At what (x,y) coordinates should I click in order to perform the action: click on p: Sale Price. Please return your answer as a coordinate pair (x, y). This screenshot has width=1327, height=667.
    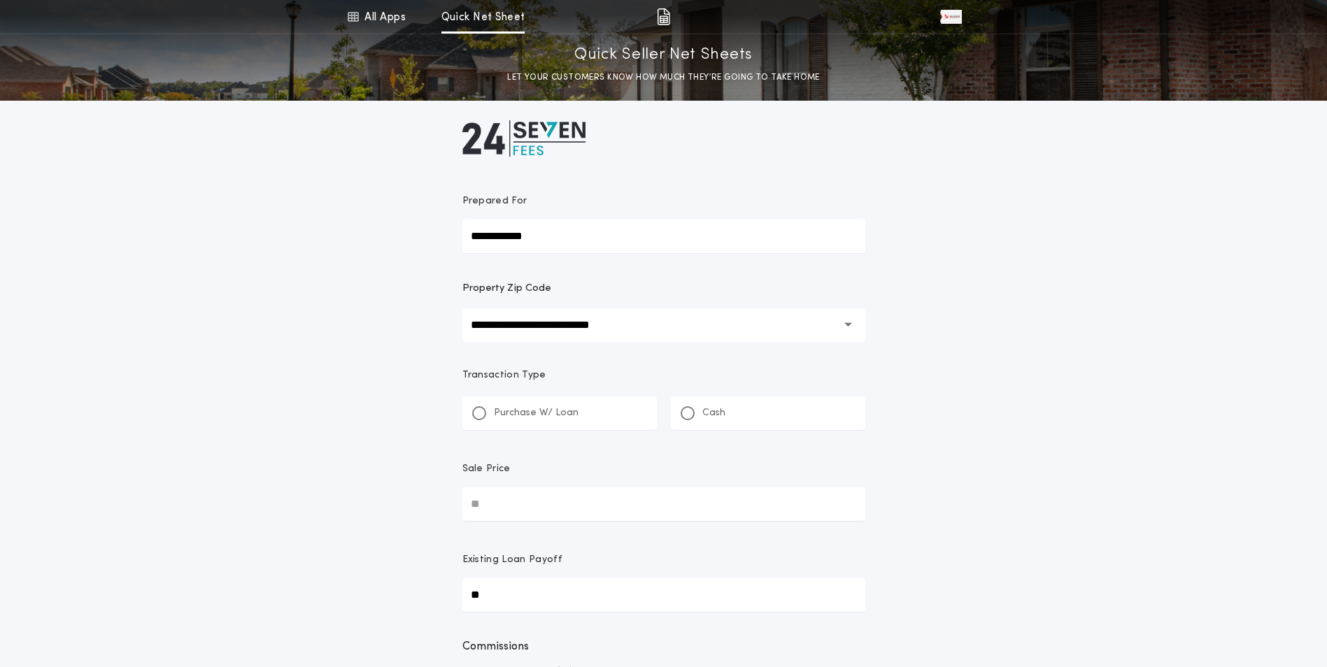
    Looking at the image, I should click on (486, 469).